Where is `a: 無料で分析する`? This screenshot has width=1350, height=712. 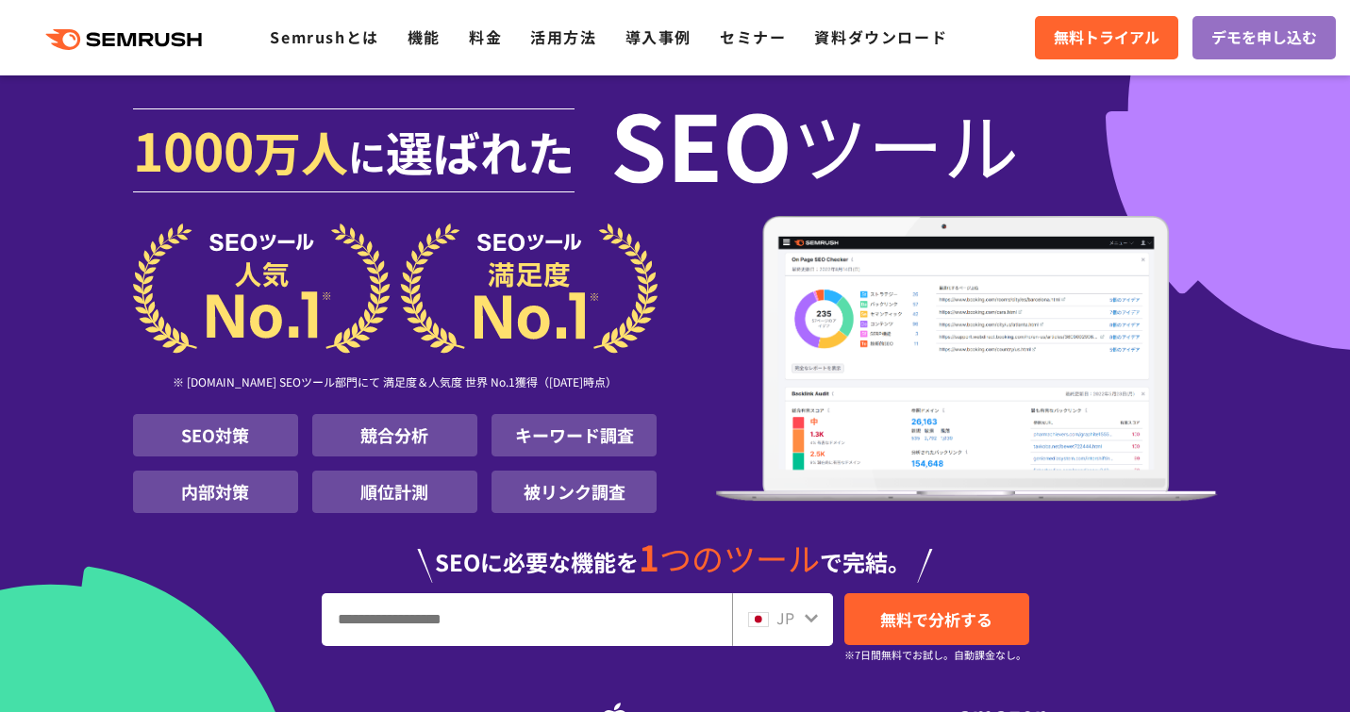 a: 無料で分析する is located at coordinates (937, 619).